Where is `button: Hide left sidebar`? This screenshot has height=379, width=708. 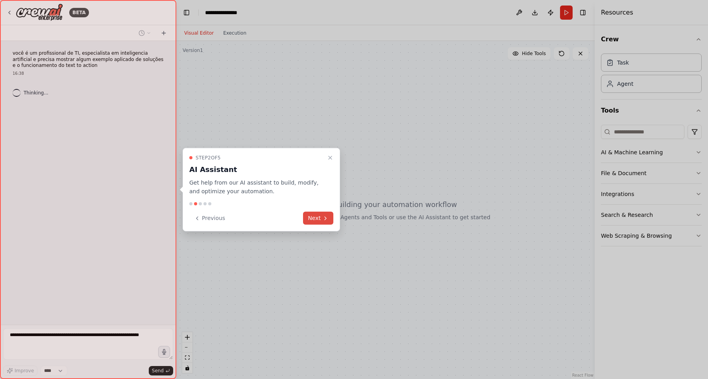
button: Hide left sidebar is located at coordinates (187, 13).